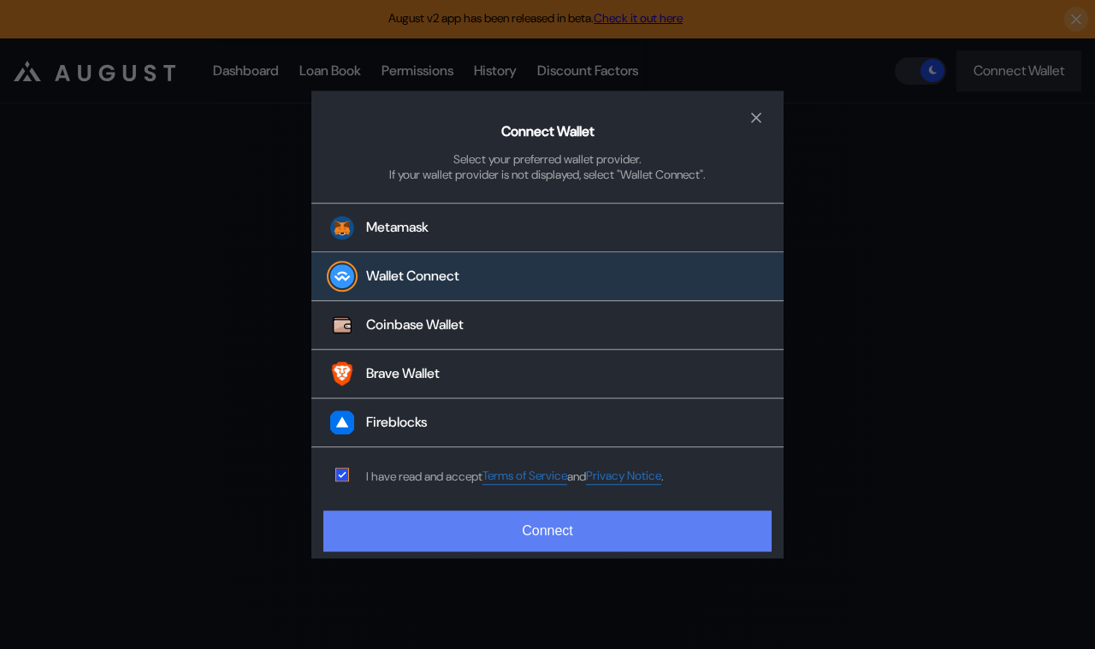 The height and width of the screenshot is (649, 1095). What do you see at coordinates (547, 159) in the screenshot?
I see `div: Select your preferred wallet provider.` at bounding box center [547, 159].